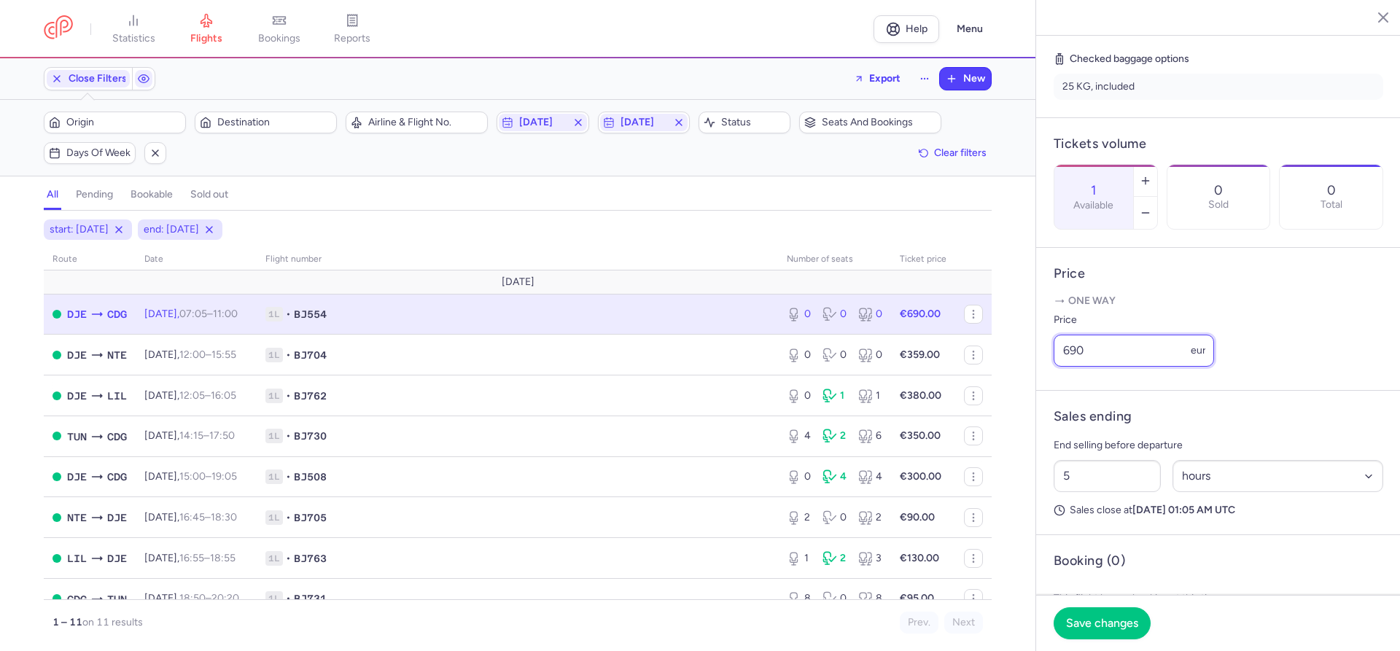 This screenshot has height=651, width=1400. Describe the element at coordinates (90, 260) in the screenshot. I see `th: route` at that location.